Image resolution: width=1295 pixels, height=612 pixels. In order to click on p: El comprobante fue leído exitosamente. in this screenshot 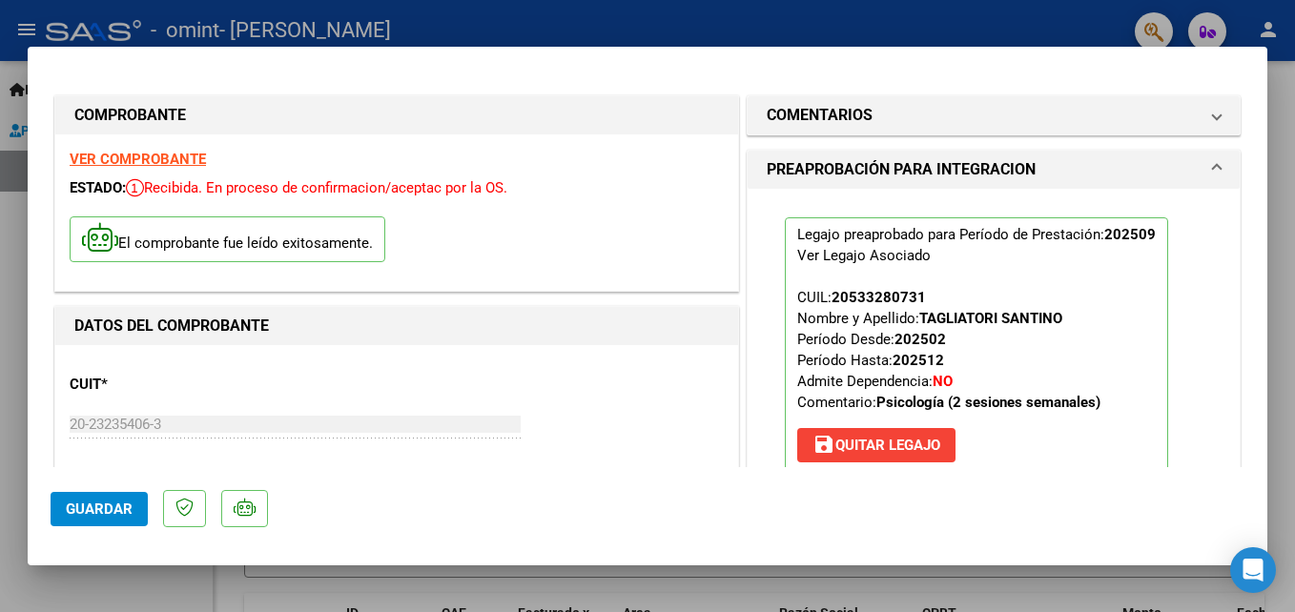, I will do `click(227, 239)`.